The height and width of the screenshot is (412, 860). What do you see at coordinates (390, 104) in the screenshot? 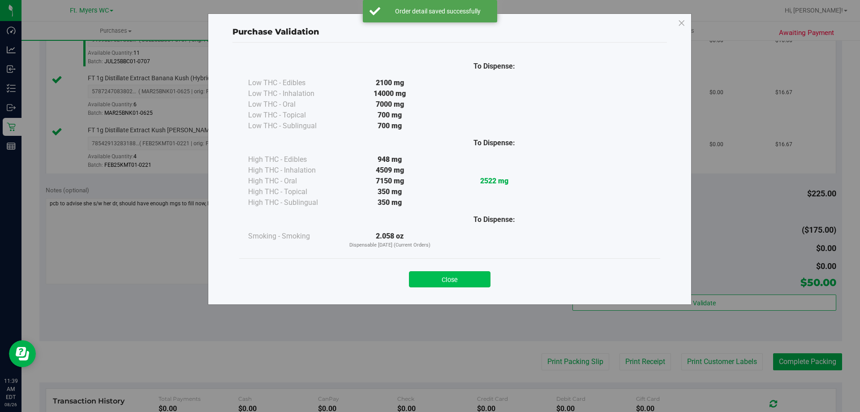
I see `div: 7000 mg` at bounding box center [390, 104].